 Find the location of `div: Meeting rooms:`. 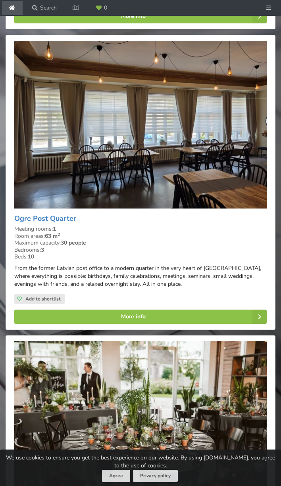

div: Meeting rooms: is located at coordinates (140, 229).